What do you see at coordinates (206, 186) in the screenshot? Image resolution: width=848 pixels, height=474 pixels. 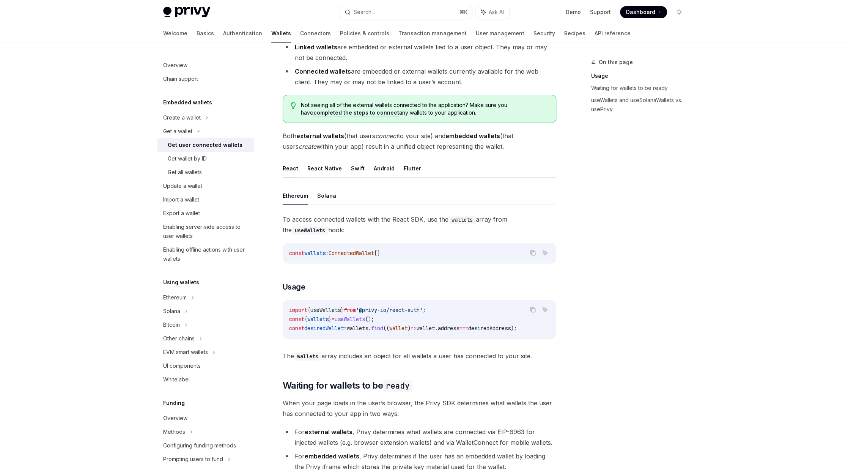 I see `a: Update a wallet` at bounding box center [206, 186].